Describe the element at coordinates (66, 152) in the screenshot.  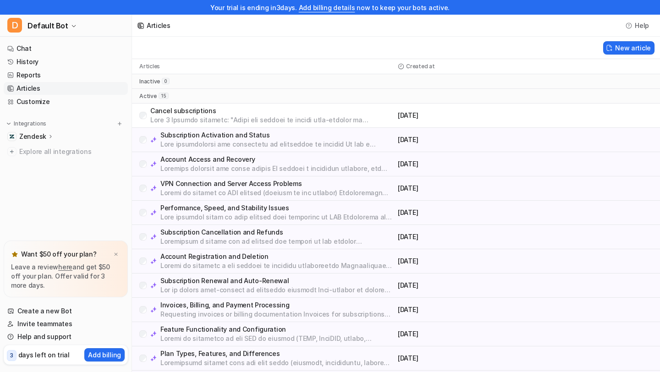
I see `a: Explore all integrations` at that location.